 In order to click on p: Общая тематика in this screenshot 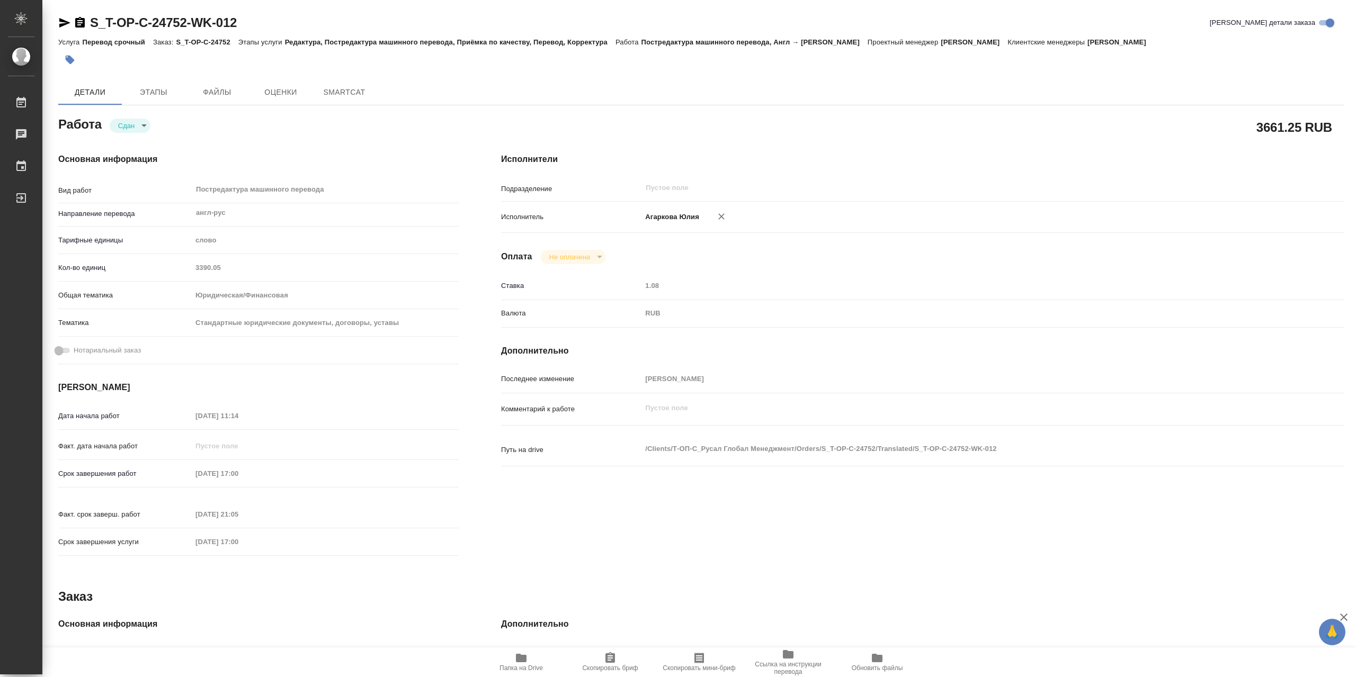, I will do `click(125, 296)`.